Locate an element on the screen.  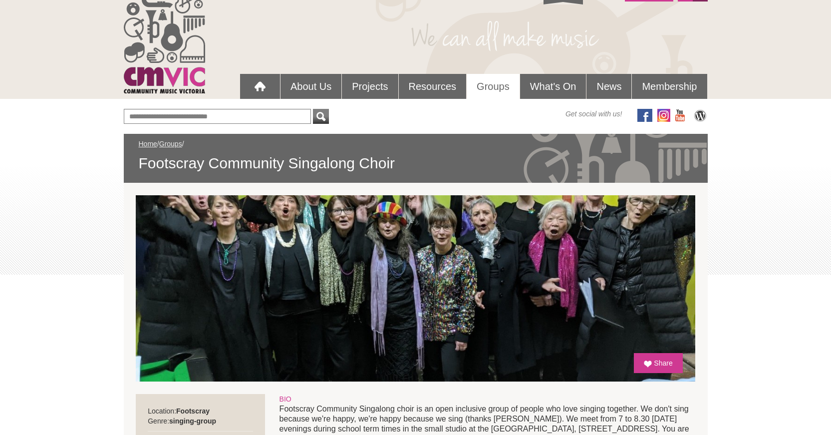
a: Membership is located at coordinates (669, 86).